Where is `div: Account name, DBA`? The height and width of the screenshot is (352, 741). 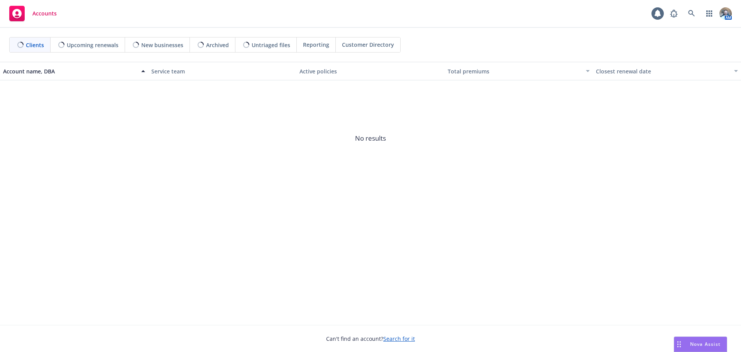 div: Account name, DBA is located at coordinates (70, 71).